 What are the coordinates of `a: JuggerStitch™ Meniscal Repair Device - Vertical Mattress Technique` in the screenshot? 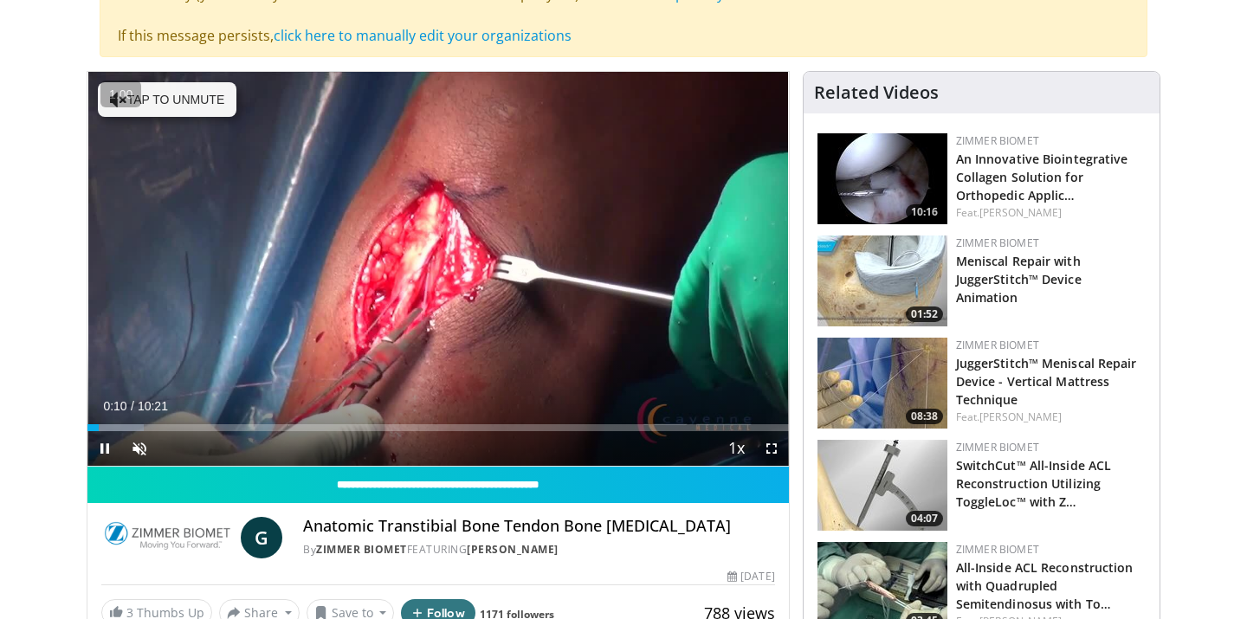 It's located at (1046, 381).